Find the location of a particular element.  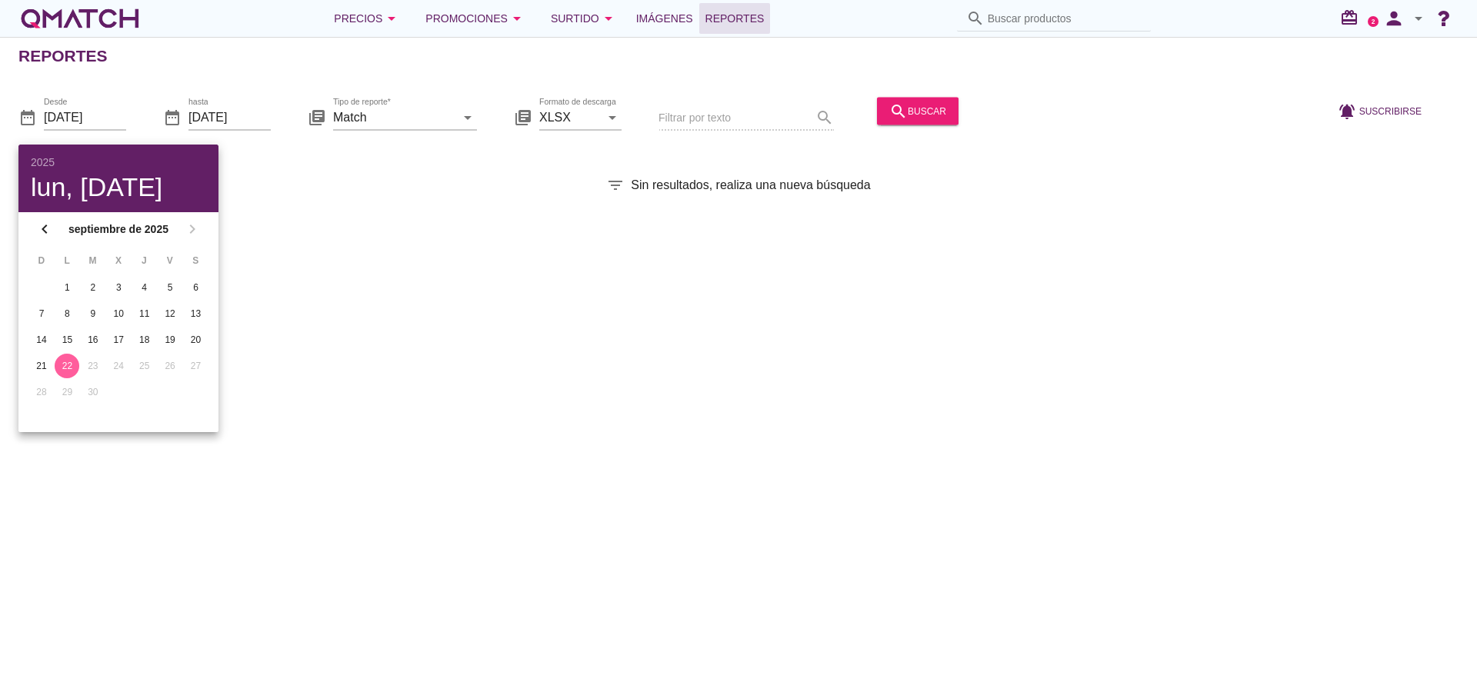

div: 7 is located at coordinates (42, 314).